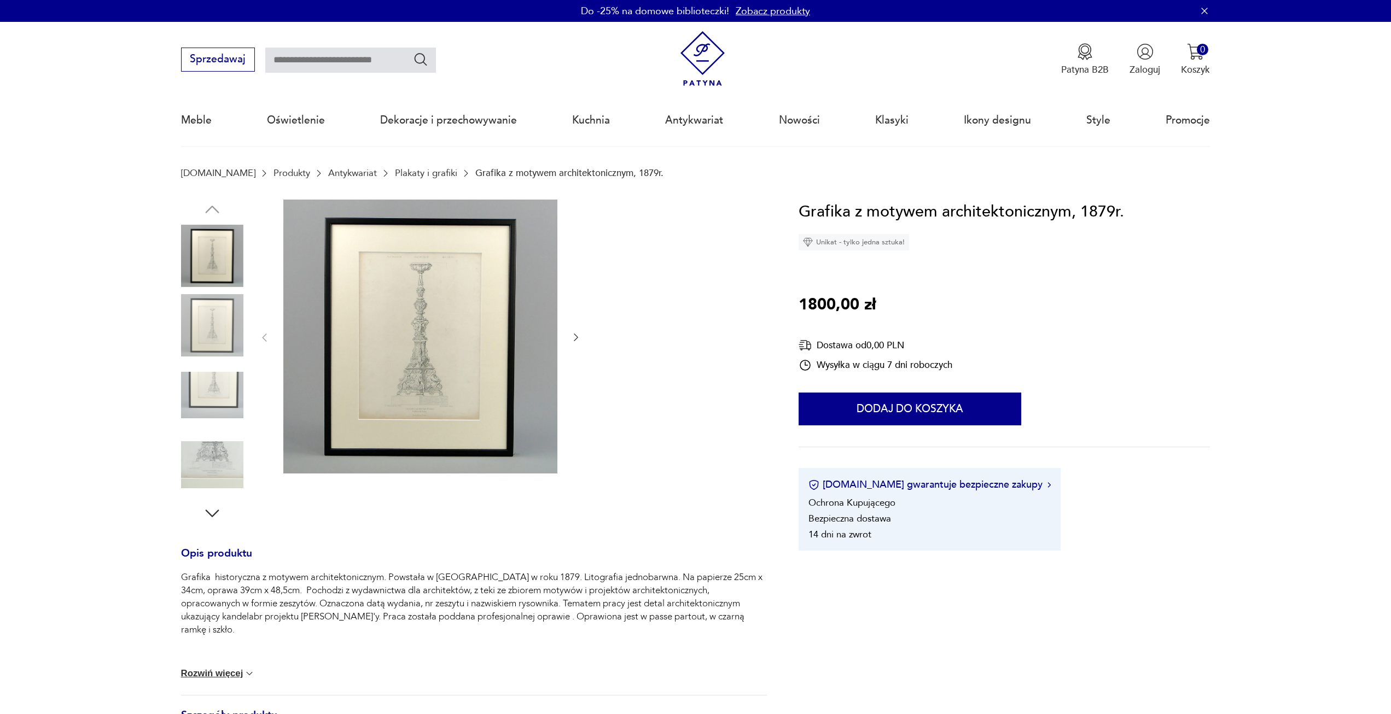 The width and height of the screenshot is (1391, 714). Describe the element at coordinates (1145, 51) in the screenshot. I see `img: Ikonka użytkownika` at that location.